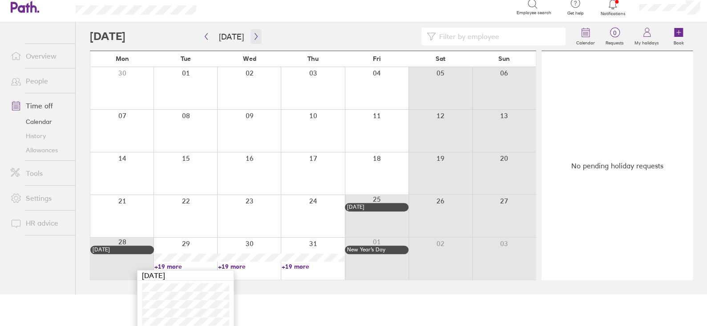 Image resolution: width=707 pixels, height=326 pixels. I want to click on a: Allowances, so click(39, 150).